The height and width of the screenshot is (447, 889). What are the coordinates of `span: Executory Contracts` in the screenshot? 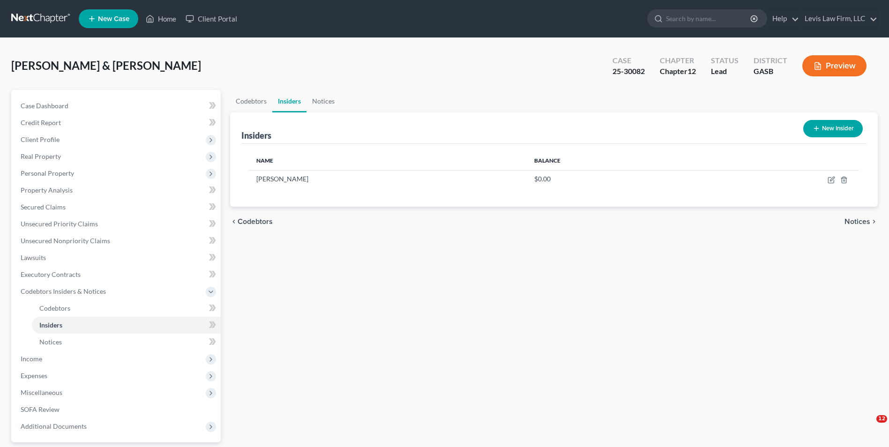 It's located at (51, 274).